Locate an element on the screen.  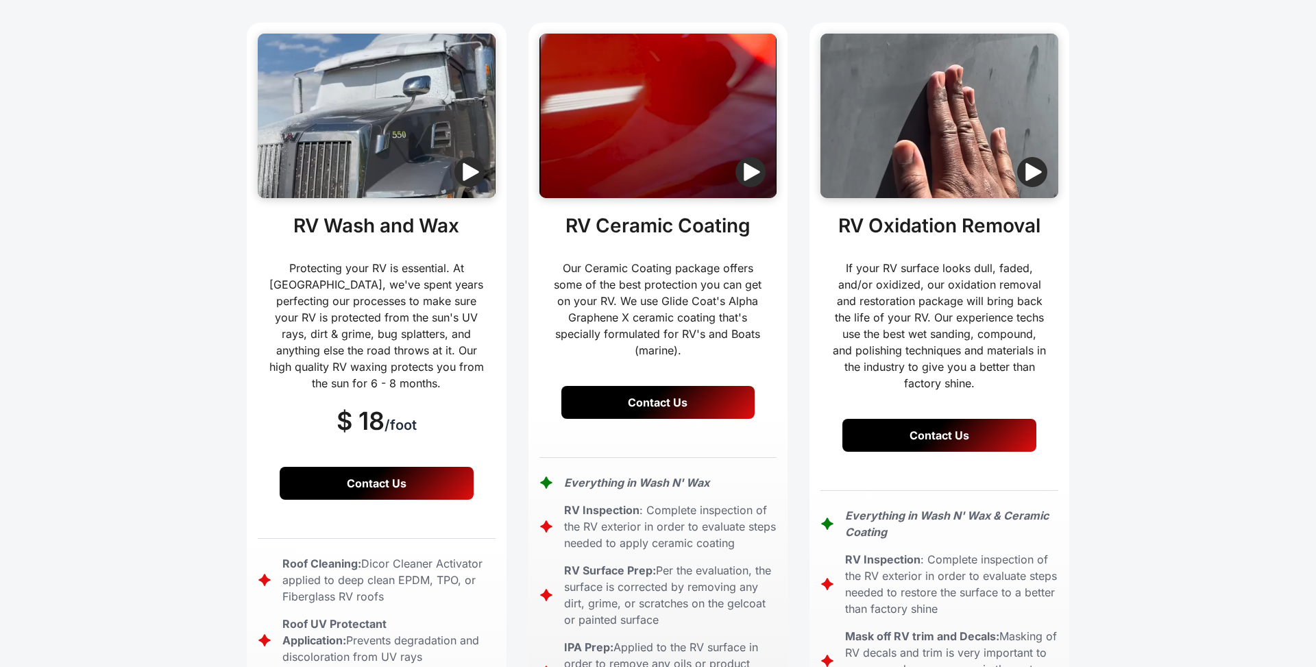
h3: $ 18 is located at coordinates (376, 421).